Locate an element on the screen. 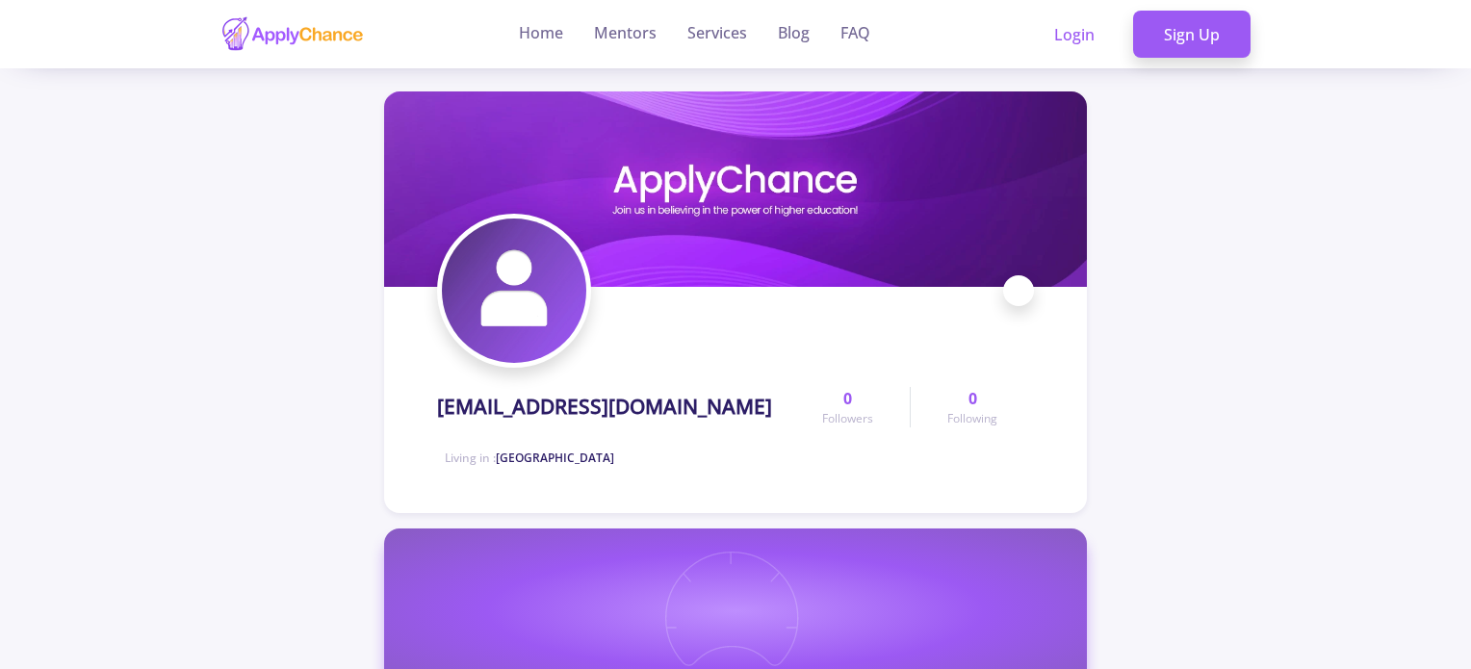  span: Following is located at coordinates (972, 419).